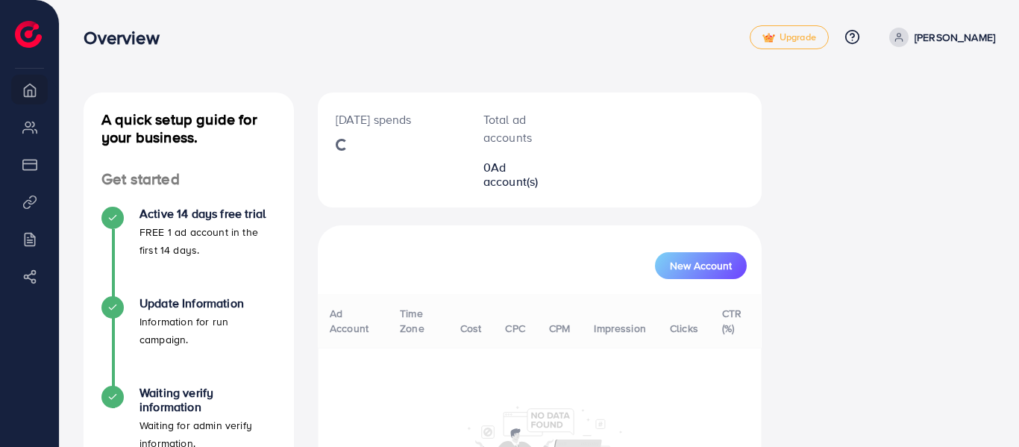  I want to click on h4: Active 14 days free trial, so click(207, 213).